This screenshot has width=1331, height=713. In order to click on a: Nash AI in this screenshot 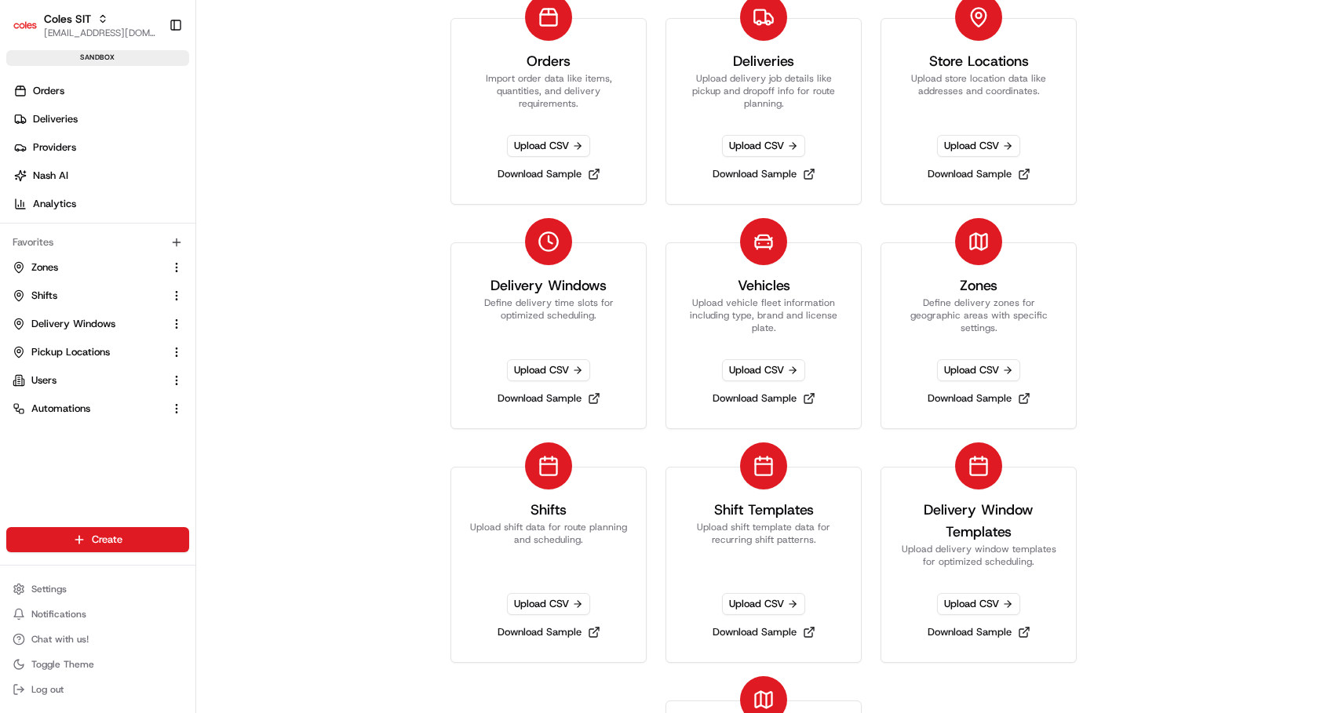, I will do `click(100, 176)`.